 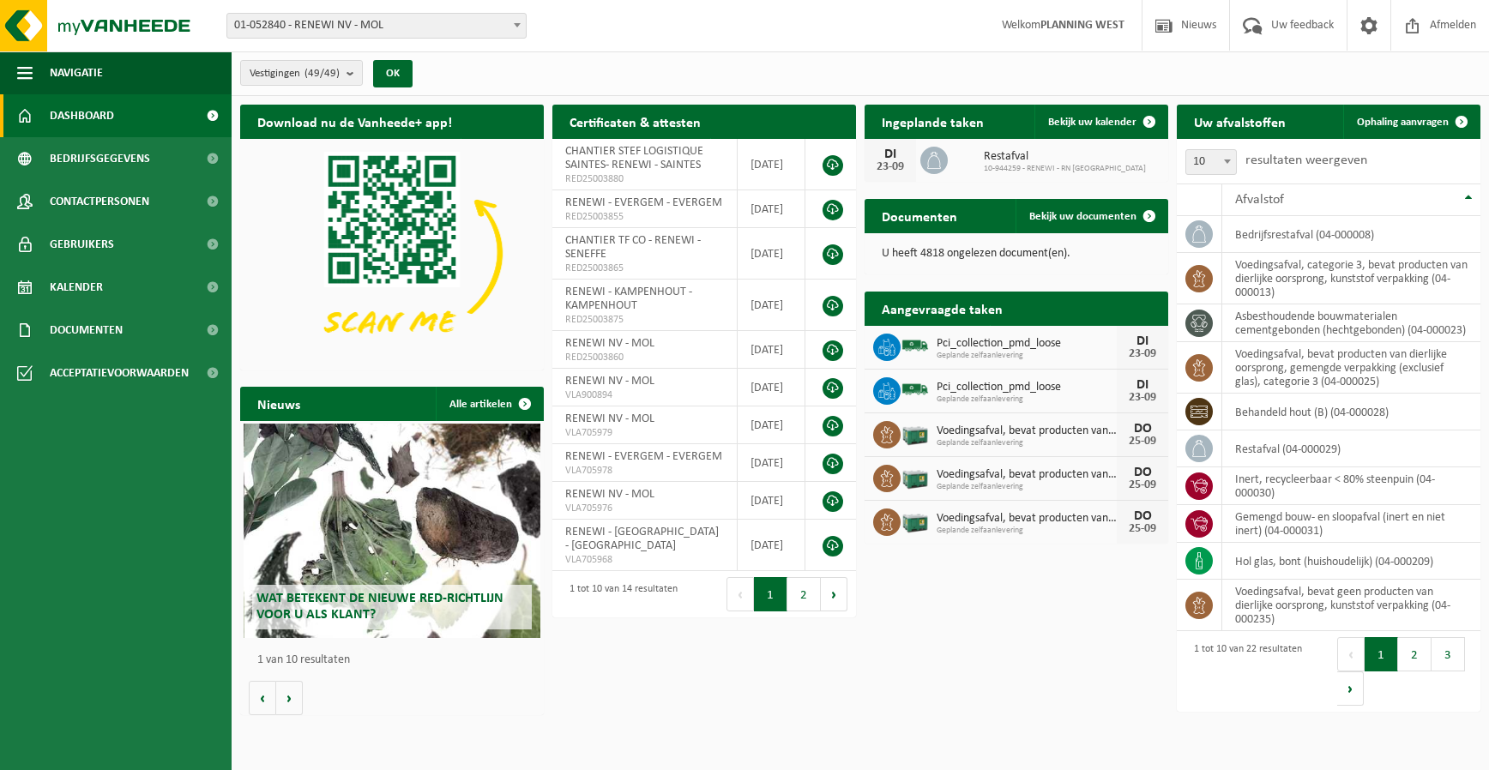 I want to click on span: Bekijk uw documenten, so click(x=1082, y=216).